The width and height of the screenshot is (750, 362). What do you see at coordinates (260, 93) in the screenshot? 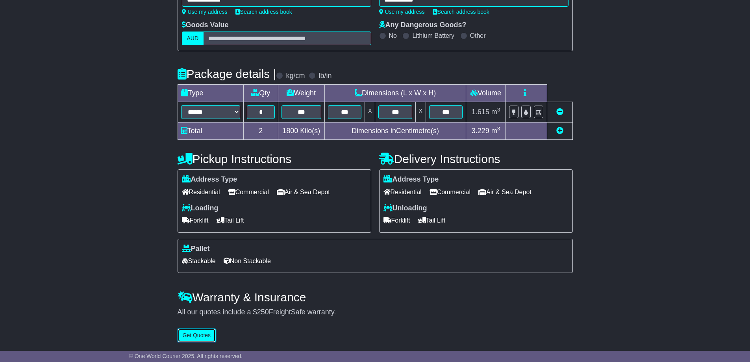
I see `td: Qty` at bounding box center [260, 93].